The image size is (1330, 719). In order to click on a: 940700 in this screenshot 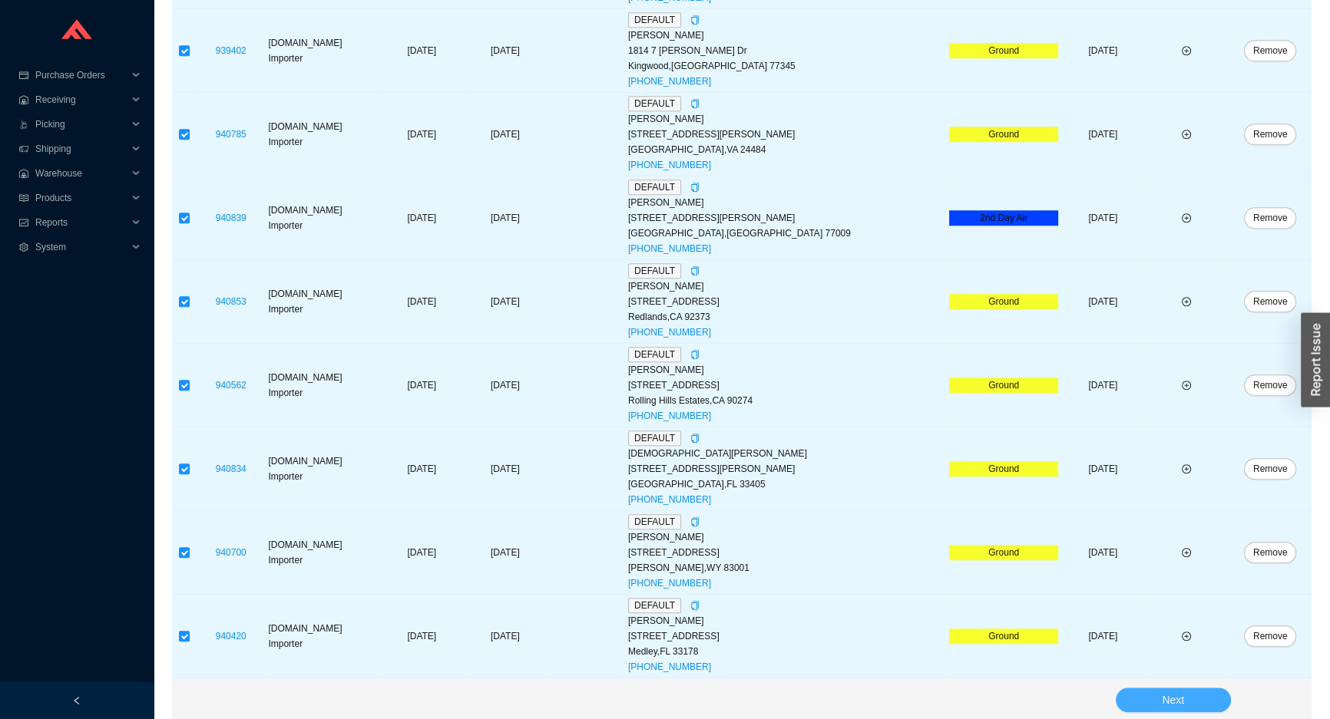, I will do `click(231, 553)`.